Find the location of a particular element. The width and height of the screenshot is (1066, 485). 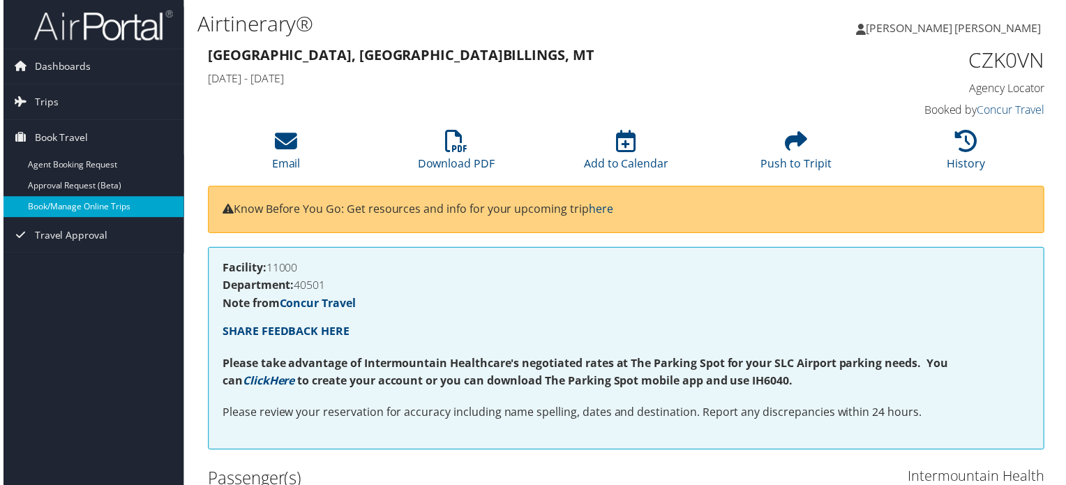

a: Click is located at coordinates (254, 382).